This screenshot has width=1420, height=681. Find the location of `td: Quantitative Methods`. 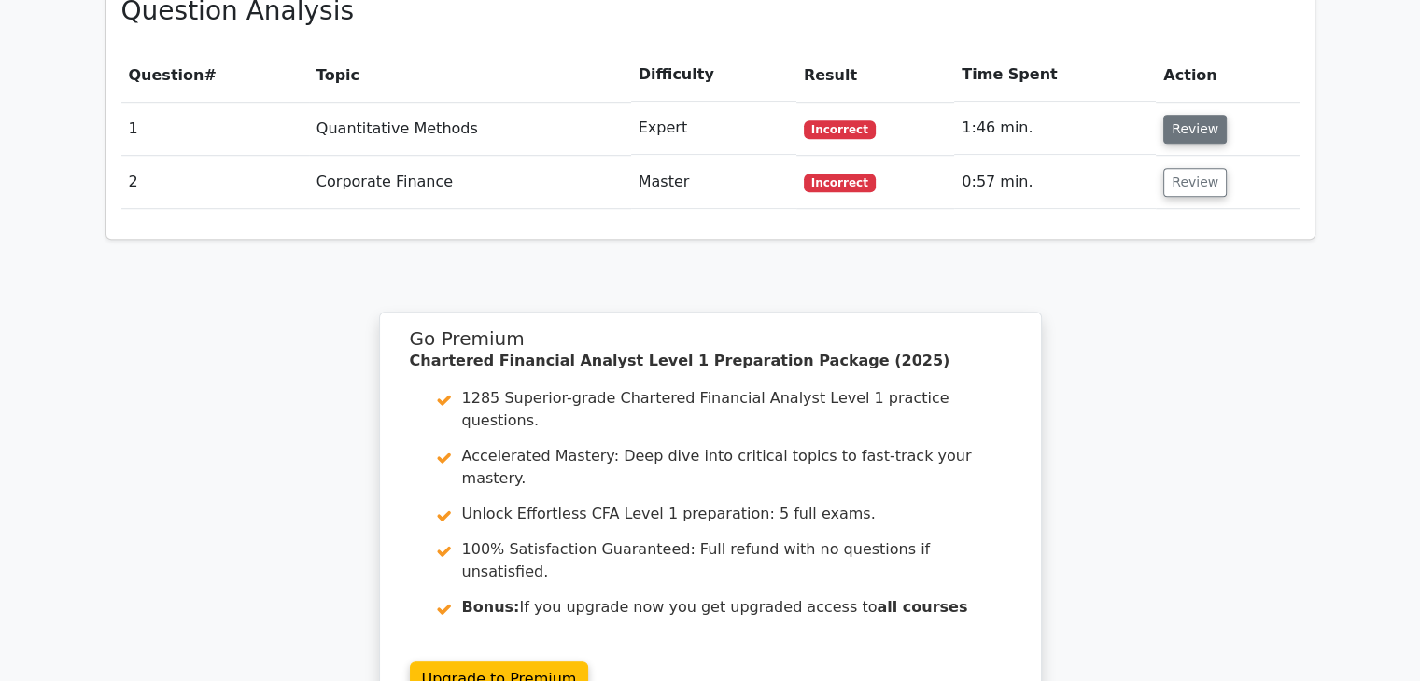

td: Quantitative Methods is located at coordinates (470, 128).